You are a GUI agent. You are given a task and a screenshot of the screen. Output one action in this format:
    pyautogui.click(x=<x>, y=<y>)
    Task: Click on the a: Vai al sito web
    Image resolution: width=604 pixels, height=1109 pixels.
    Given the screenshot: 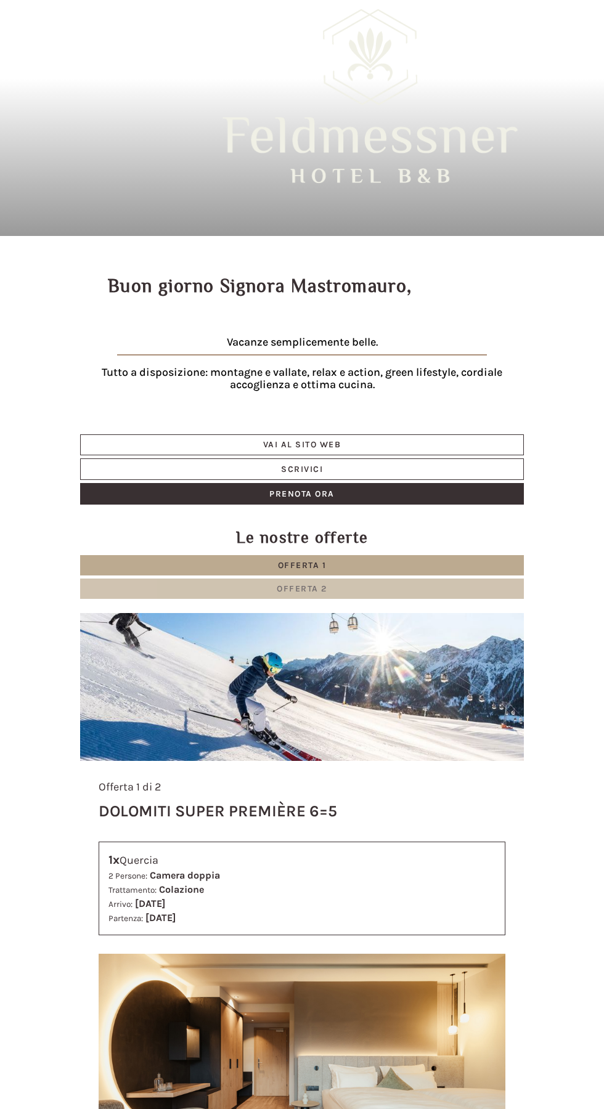 What is the action you would take?
    pyautogui.click(x=302, y=445)
    